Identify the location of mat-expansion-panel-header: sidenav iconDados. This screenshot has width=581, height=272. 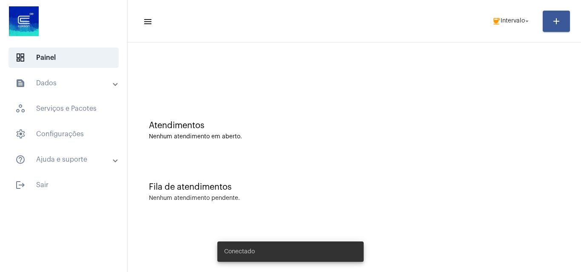
(66, 83).